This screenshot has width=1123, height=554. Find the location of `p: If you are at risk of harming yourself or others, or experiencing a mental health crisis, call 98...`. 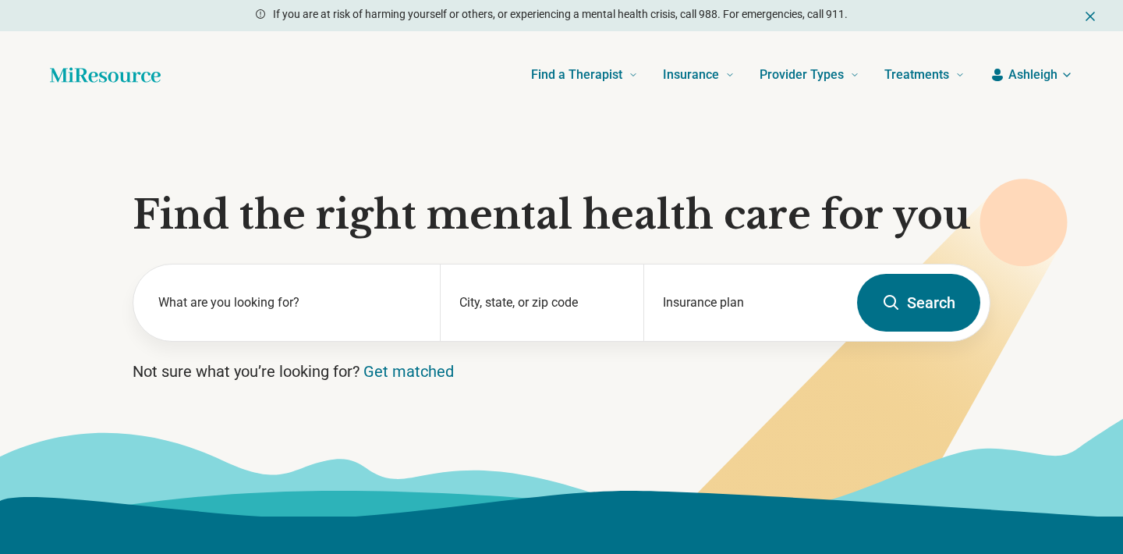

p: If you are at risk of harming yourself or others, or experiencing a mental health crisis, call 98... is located at coordinates (560, 14).